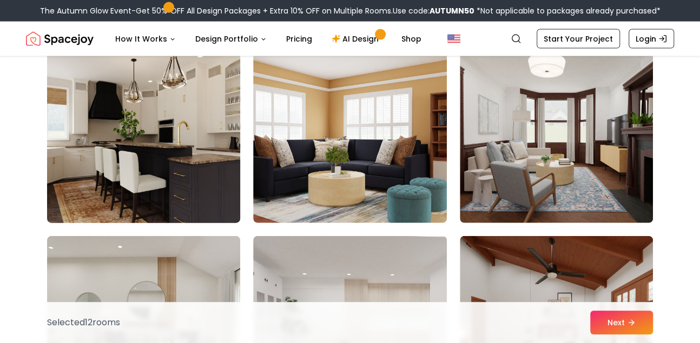 The height and width of the screenshot is (343, 700). What do you see at coordinates (350, 11) in the screenshot?
I see `div: The Autumn Glow Event-Get 50% OFF All Design Packages + Extra 10% OFF on Multiple Rooms.` at bounding box center [350, 11].